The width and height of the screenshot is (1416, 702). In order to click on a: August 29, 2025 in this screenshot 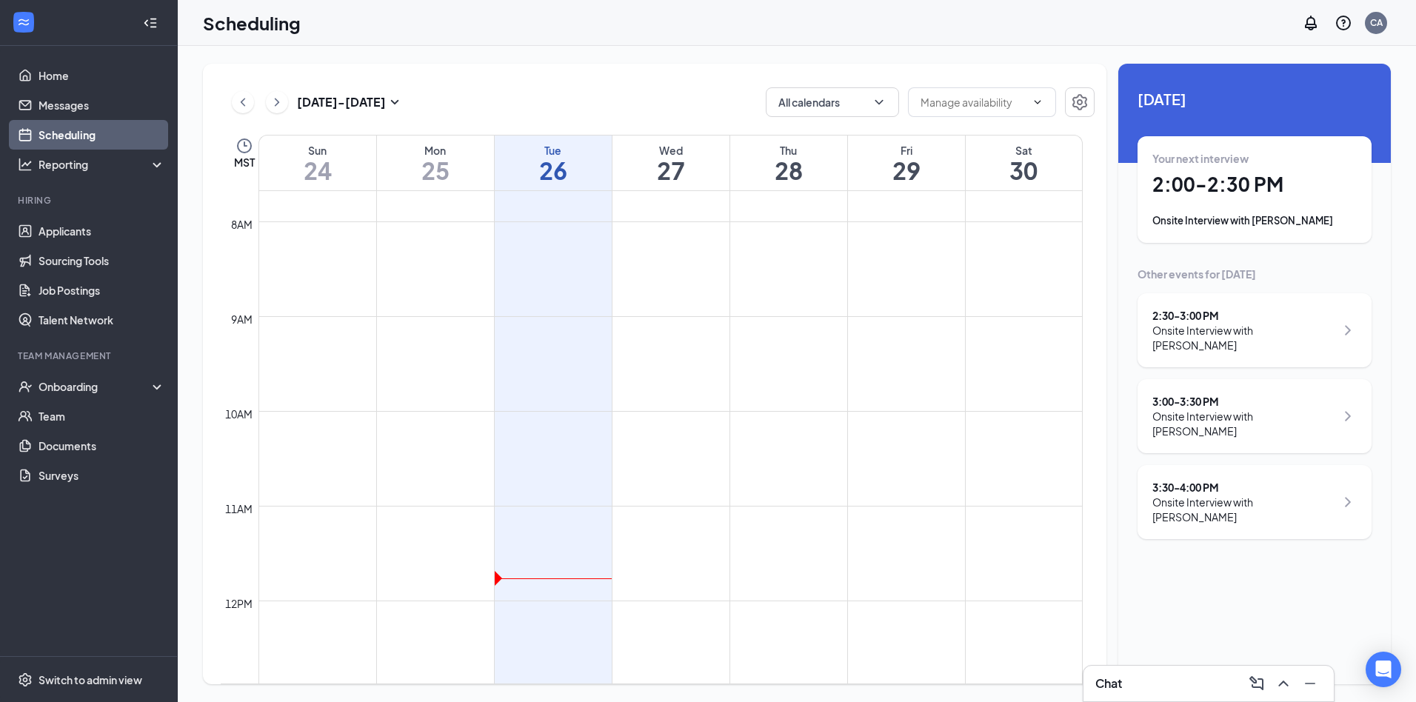, I will do `click(906, 163)`.